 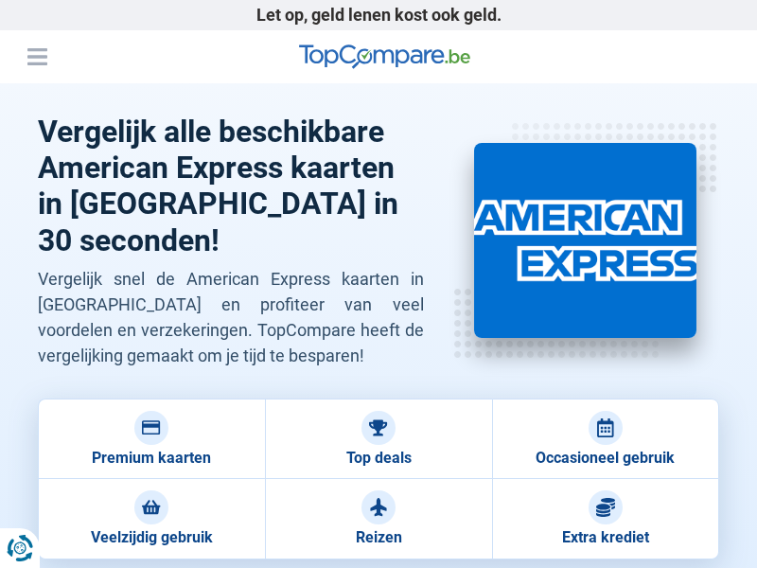 What do you see at coordinates (585, 240) in the screenshot?
I see `img: American Express` at bounding box center [585, 240].